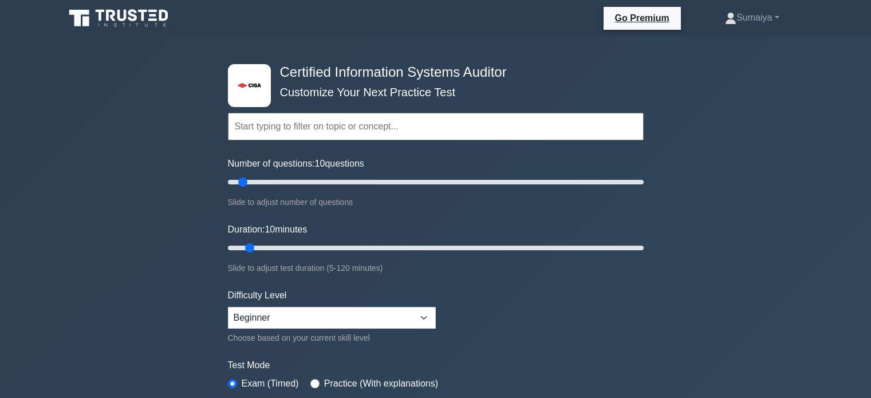  I want to click on label: Number of questions: questions, so click(296, 164).